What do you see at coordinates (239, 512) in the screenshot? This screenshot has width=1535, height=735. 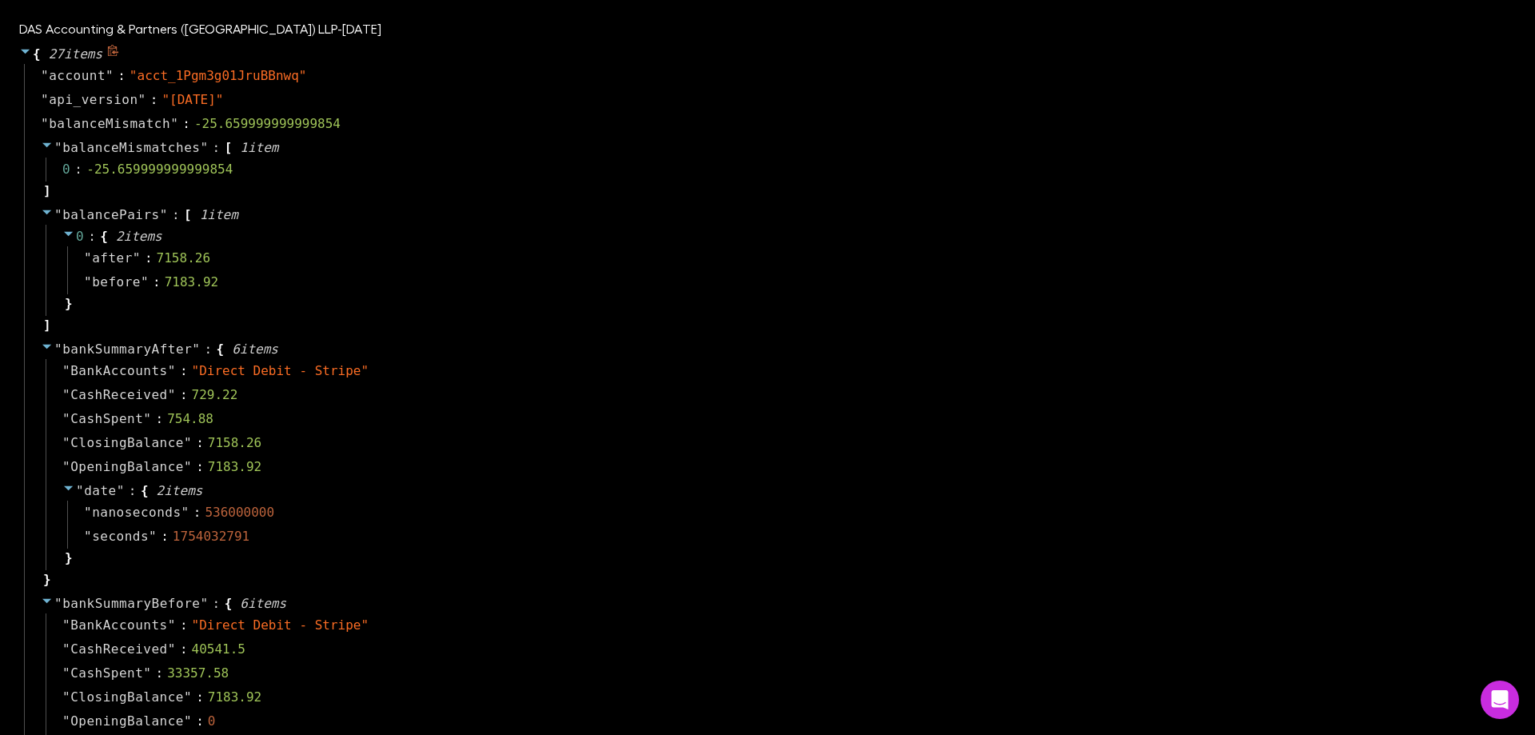 I see `div: 536000000` at bounding box center [239, 512].